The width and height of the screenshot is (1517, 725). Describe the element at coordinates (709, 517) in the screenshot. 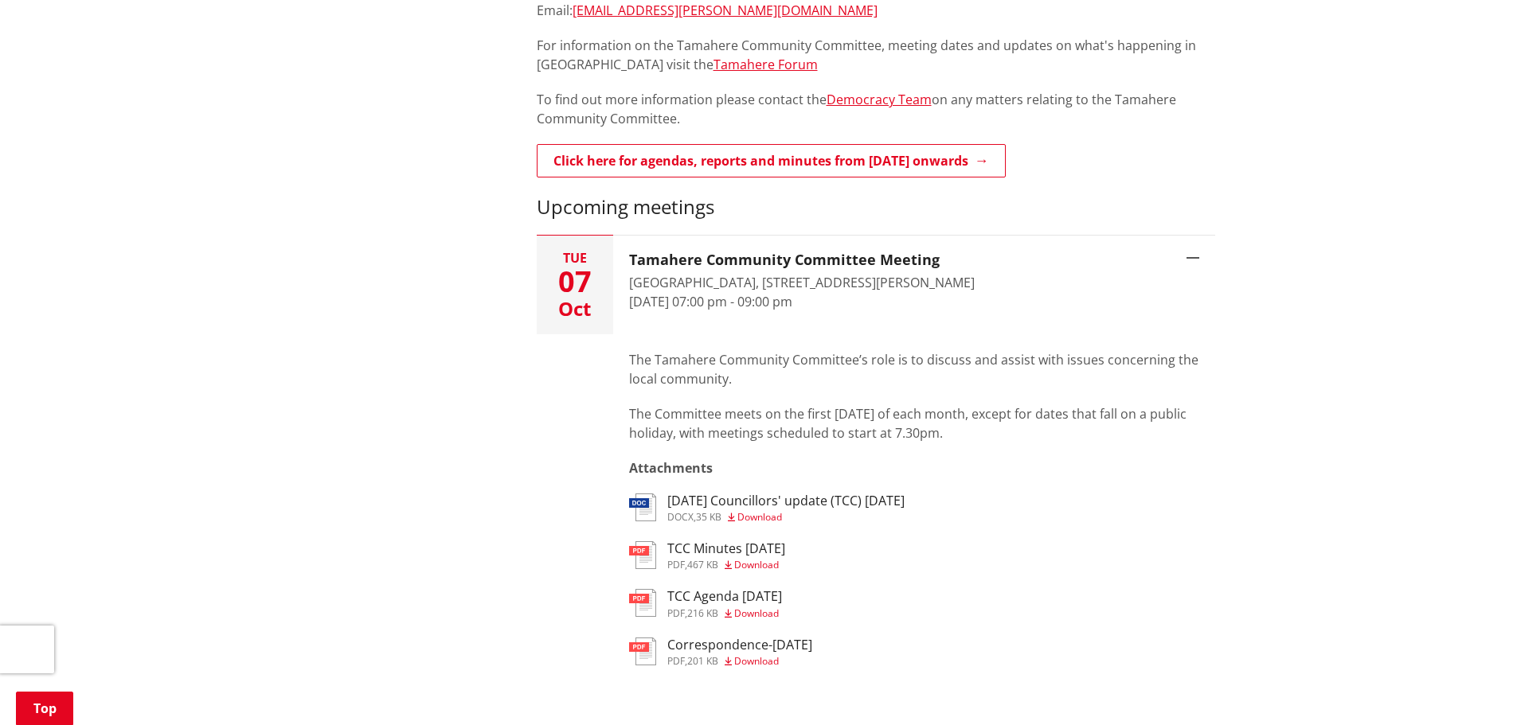

I see `span: 35 KB` at that location.